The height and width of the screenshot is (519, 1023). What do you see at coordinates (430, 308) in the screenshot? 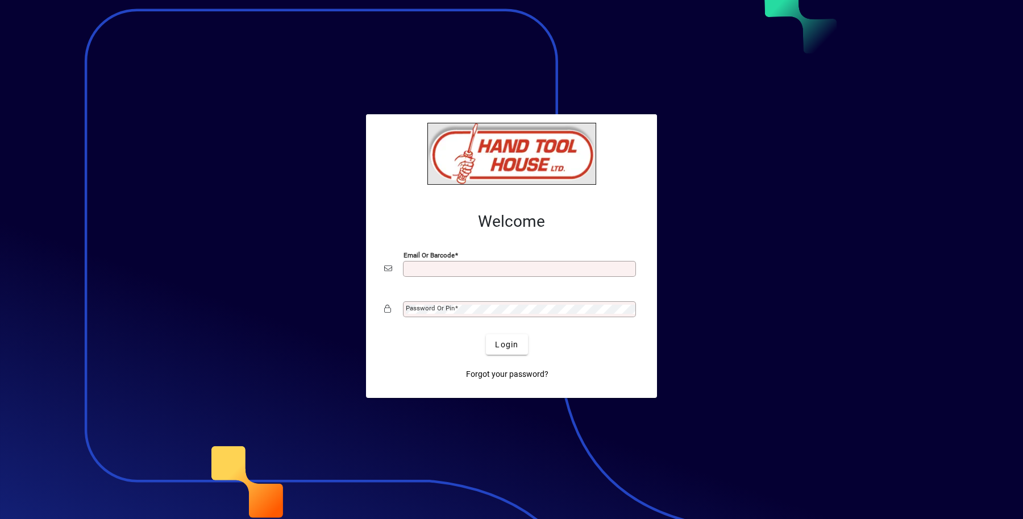
I see `mat-label: Password or Pin` at bounding box center [430, 308].